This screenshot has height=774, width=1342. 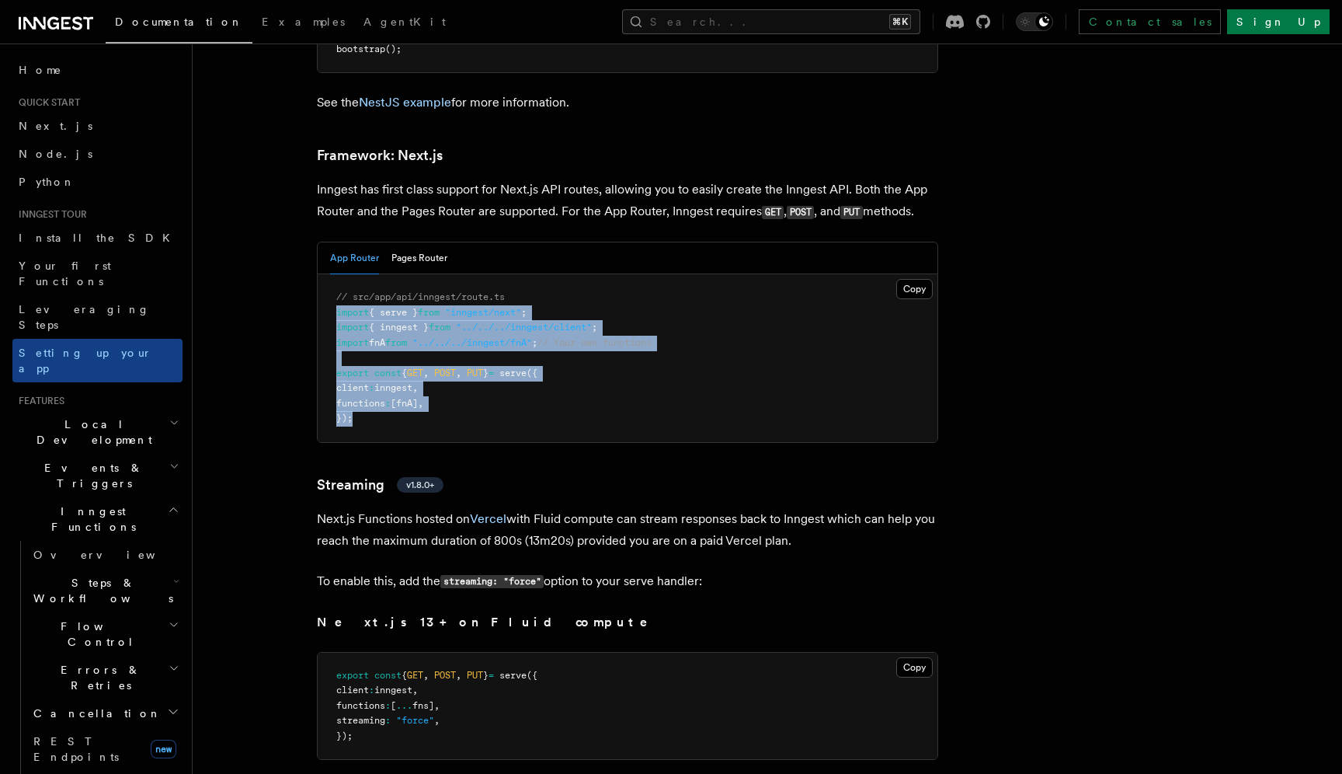 What do you see at coordinates (405, 23) in the screenshot?
I see `a: AgentKit` at bounding box center [405, 23].